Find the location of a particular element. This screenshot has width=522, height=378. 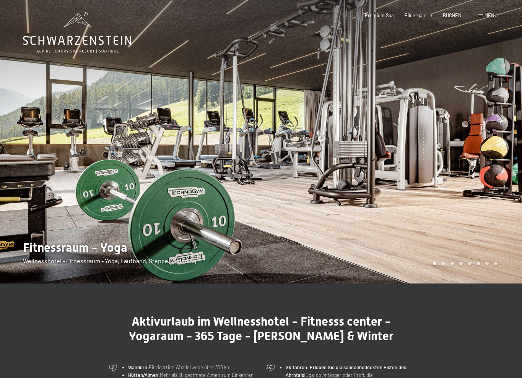

div: Carousel Page 5 is located at coordinates (470, 263).